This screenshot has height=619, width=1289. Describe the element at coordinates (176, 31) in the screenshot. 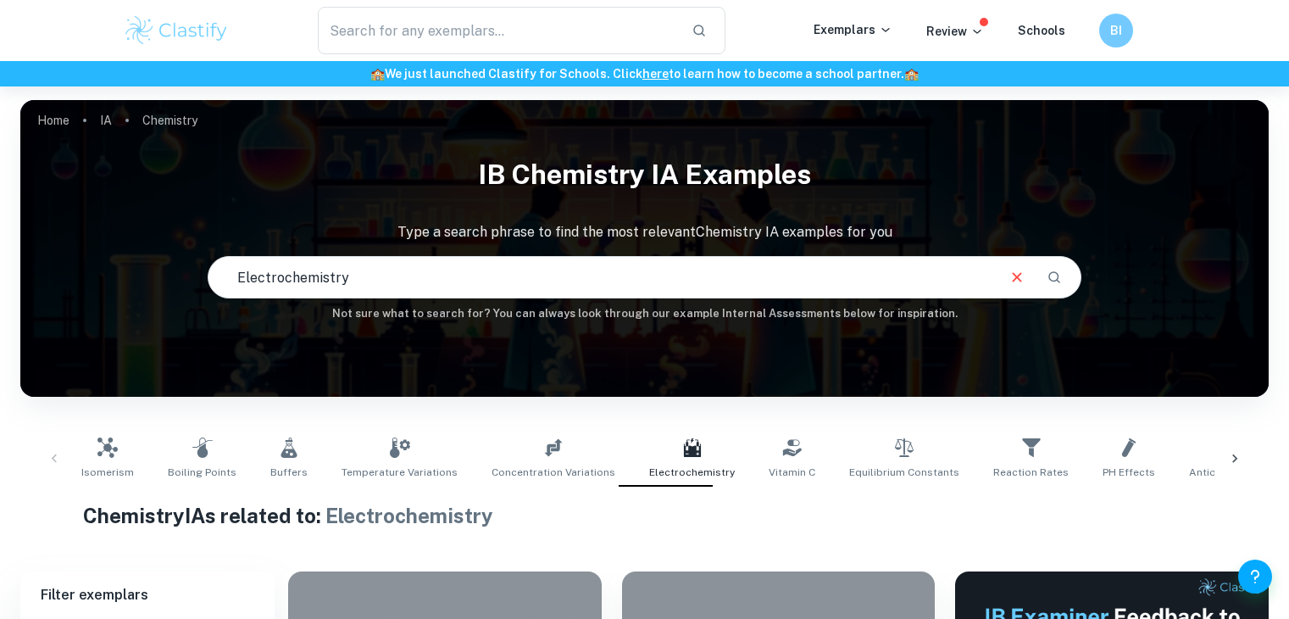

I see `img: Clastify logo` at that location.